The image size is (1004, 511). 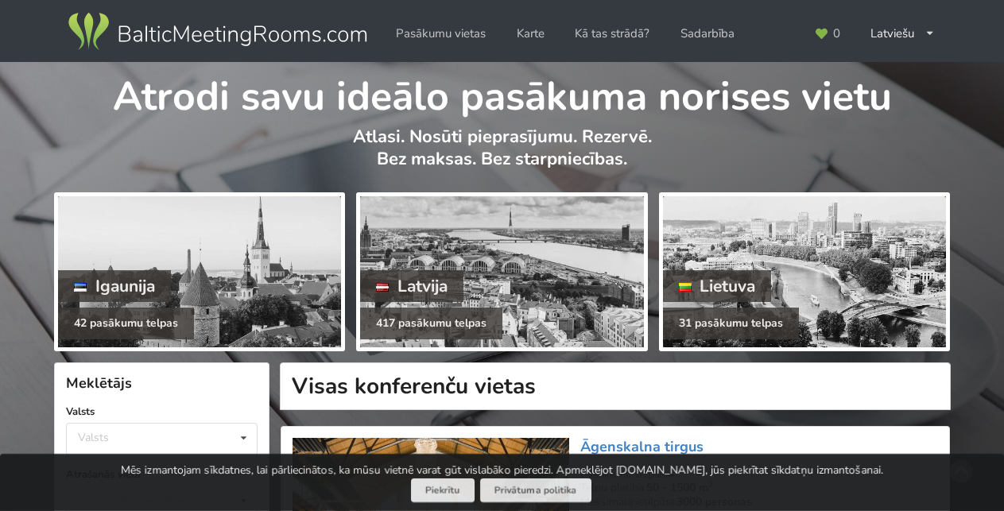 I want to click on button: Piekrītu, so click(x=443, y=490).